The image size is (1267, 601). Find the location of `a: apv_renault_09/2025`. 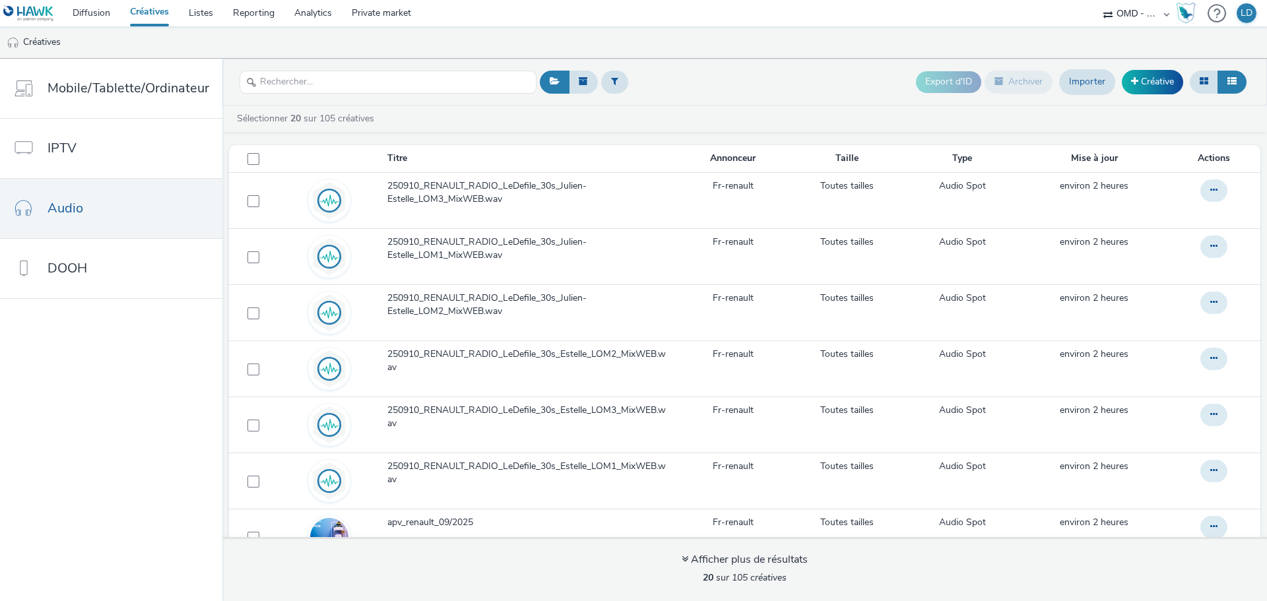

a: apv_renault_09/2025 is located at coordinates (533, 526).